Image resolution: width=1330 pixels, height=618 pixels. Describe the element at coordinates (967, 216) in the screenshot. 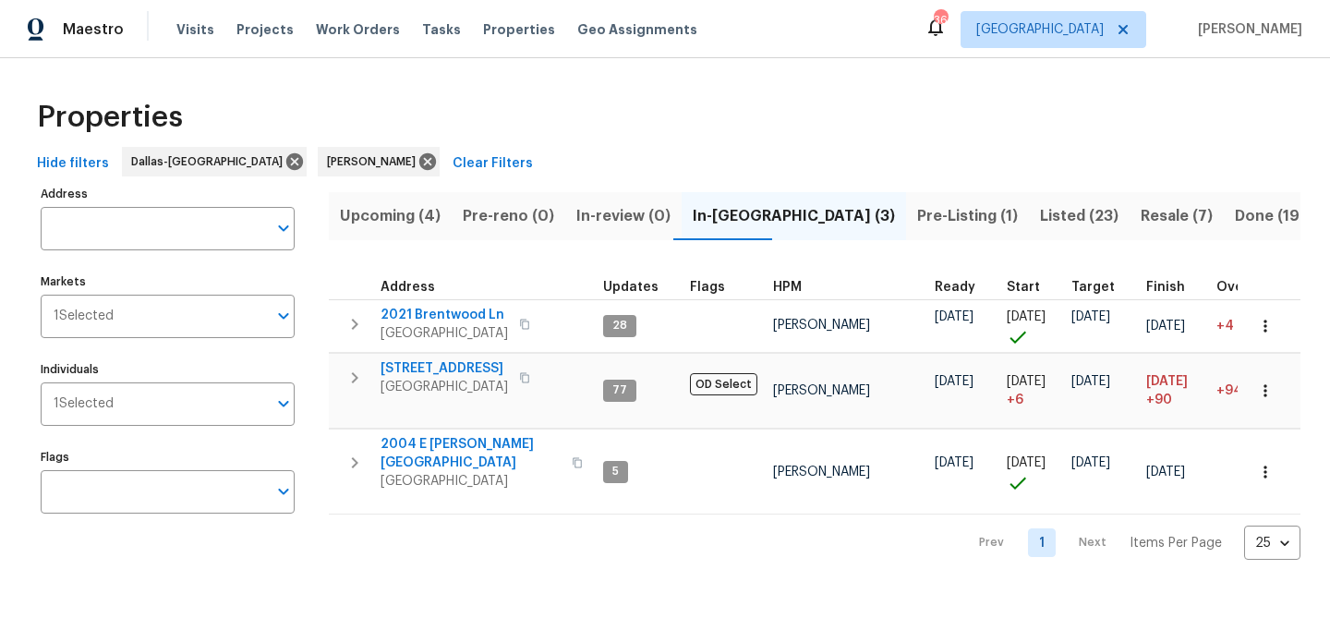

I see `span: Pre-Listing (1)` at that location.